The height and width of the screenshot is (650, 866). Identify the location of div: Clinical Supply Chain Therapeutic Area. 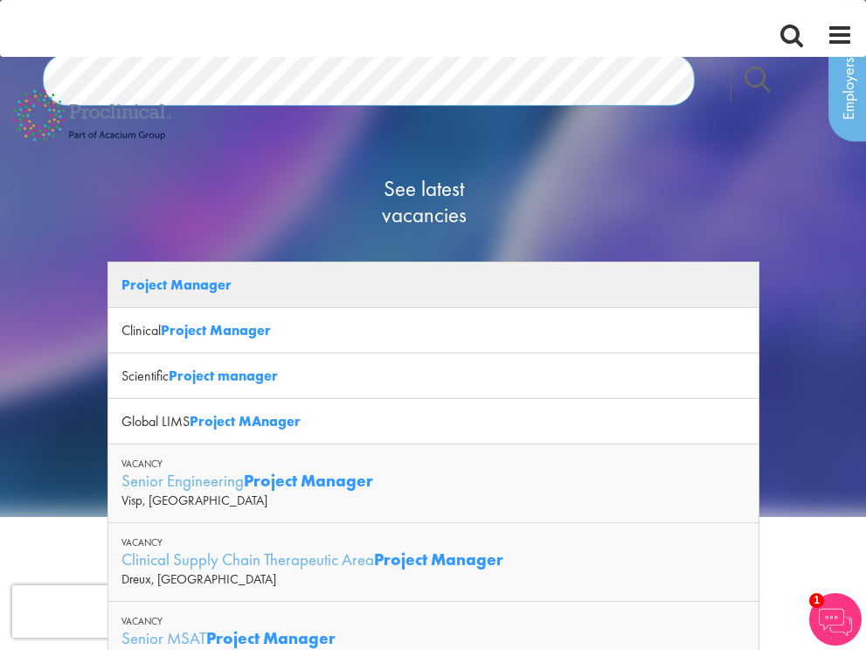
(434, 559).